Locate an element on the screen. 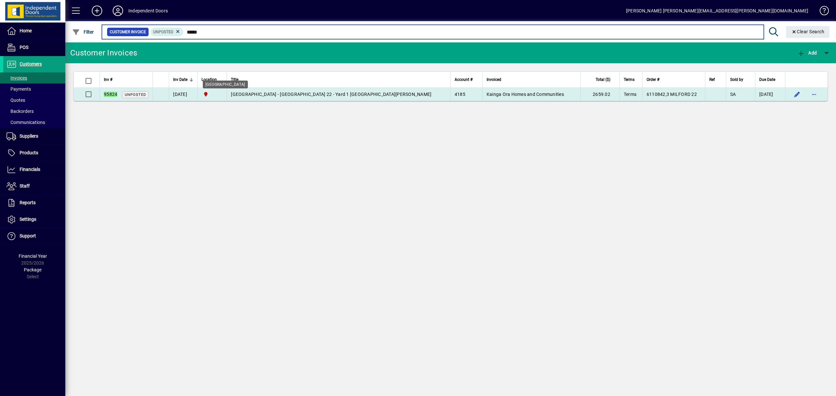 Image resolution: width=836 pixels, height=396 pixels. div: Title is located at coordinates (338, 80).